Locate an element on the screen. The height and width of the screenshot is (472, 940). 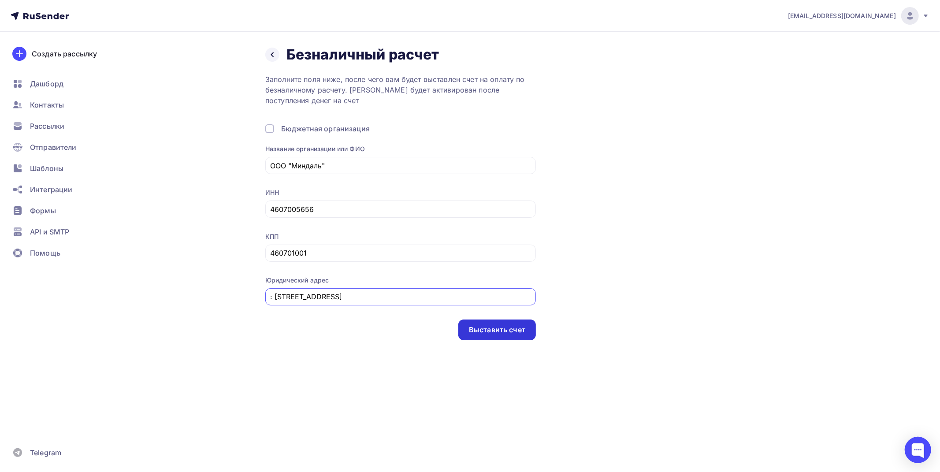
div: КПП is located at coordinates (401, 237).